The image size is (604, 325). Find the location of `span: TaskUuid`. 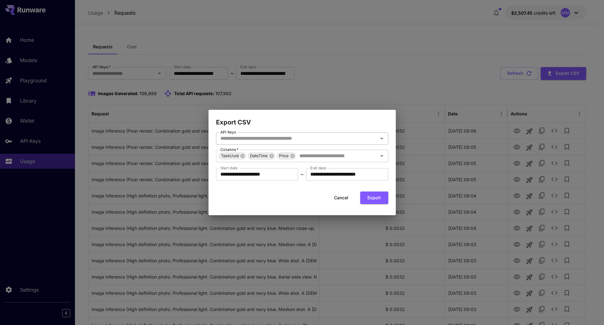

span: TaskUuid is located at coordinates (230, 156).